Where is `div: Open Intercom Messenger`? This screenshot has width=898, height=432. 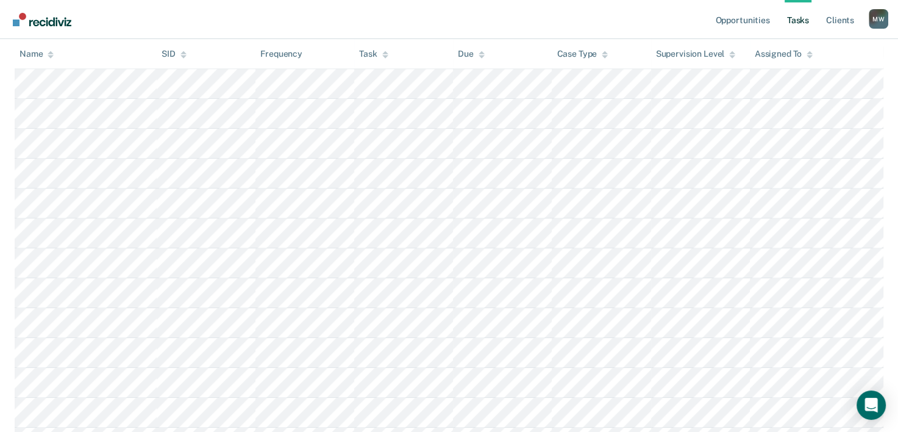 div: Open Intercom Messenger is located at coordinates (871, 405).